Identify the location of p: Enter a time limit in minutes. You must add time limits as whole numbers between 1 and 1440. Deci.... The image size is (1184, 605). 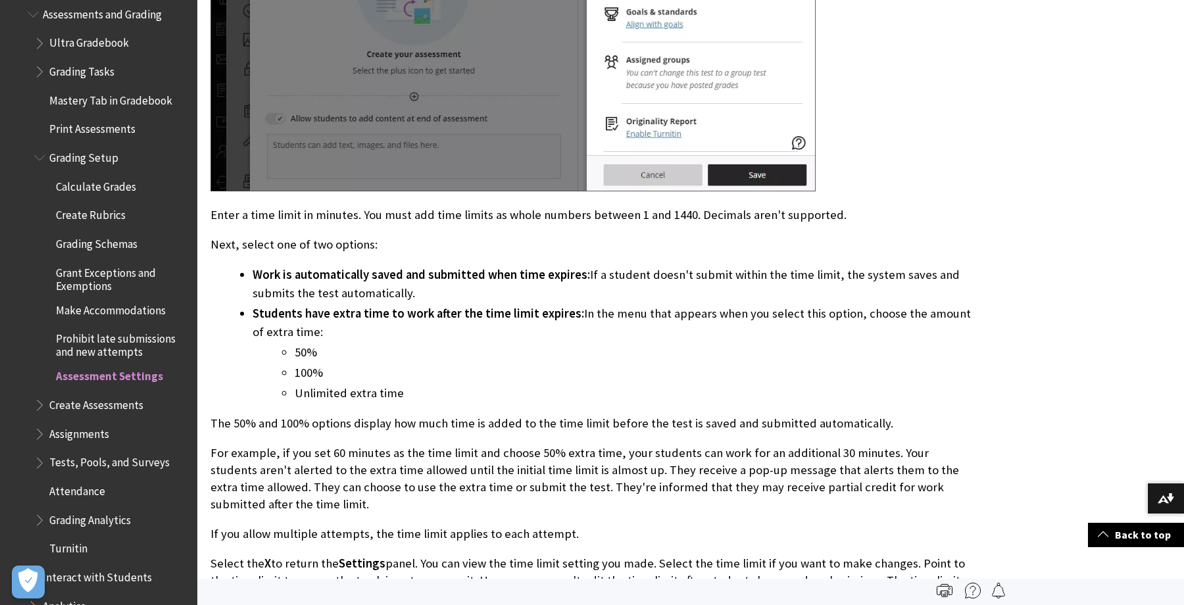
(593, 215).